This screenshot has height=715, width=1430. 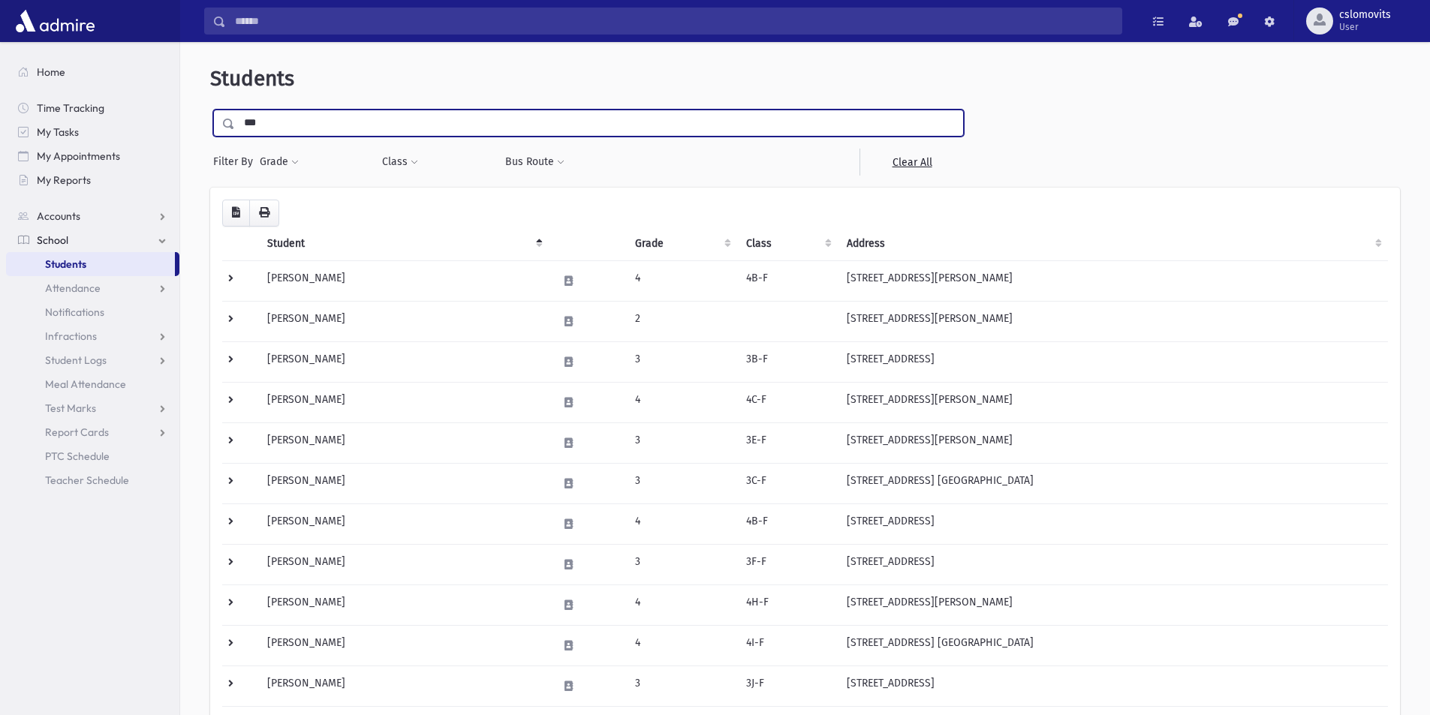 I want to click on a: My Tasks, so click(x=92, y=132).